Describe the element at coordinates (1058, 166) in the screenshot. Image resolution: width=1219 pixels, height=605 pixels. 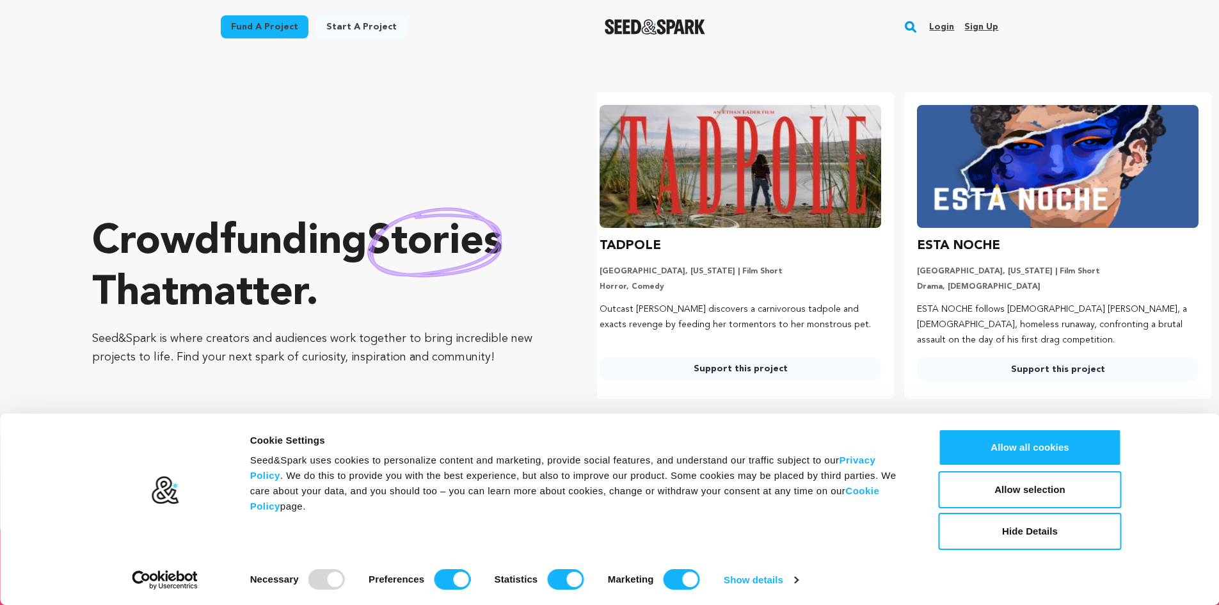
I see `img: ESTA NOCHE image` at that location.